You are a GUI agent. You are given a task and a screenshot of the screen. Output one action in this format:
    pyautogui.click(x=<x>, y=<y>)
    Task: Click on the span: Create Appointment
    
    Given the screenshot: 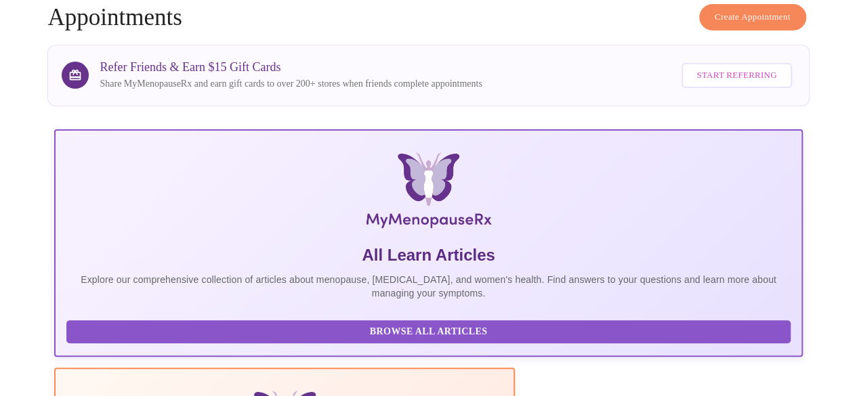 What is the action you would take?
    pyautogui.click(x=753, y=17)
    